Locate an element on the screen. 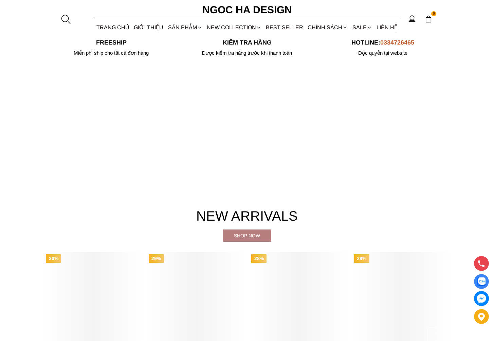 This screenshot has height=341, width=494. span: 0334726465 is located at coordinates (397, 42).